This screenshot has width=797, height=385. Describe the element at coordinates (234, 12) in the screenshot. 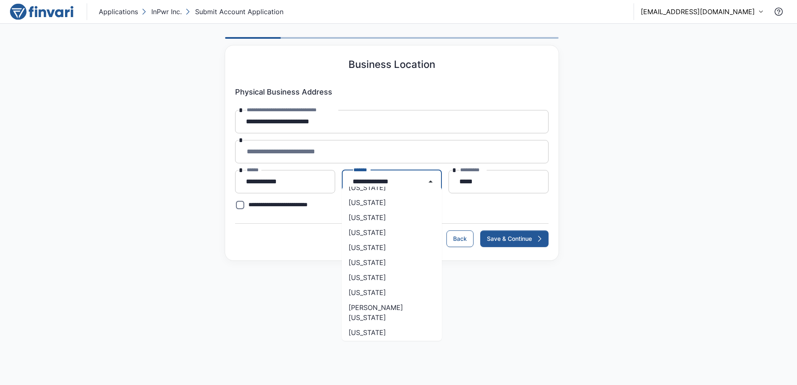

I see `button: Submit Account Application` at that location.